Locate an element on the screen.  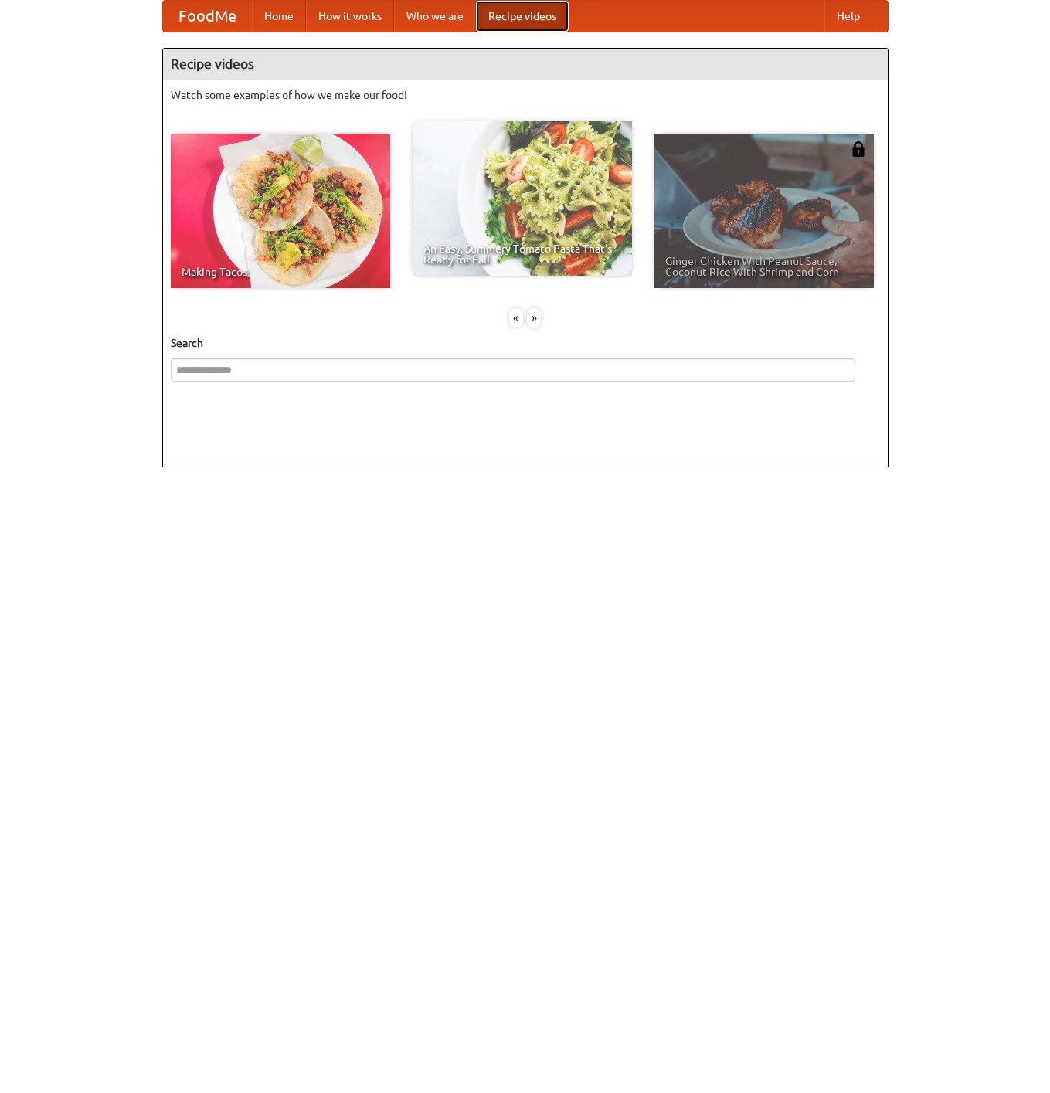
h5: Search is located at coordinates (525, 343).